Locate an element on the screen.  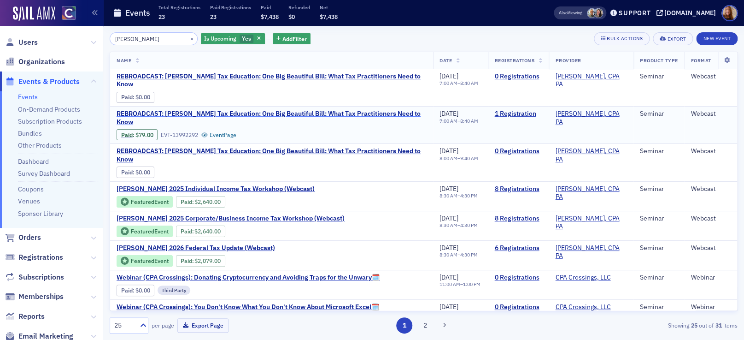
time: 8:40 AM is located at coordinates (469, 83).